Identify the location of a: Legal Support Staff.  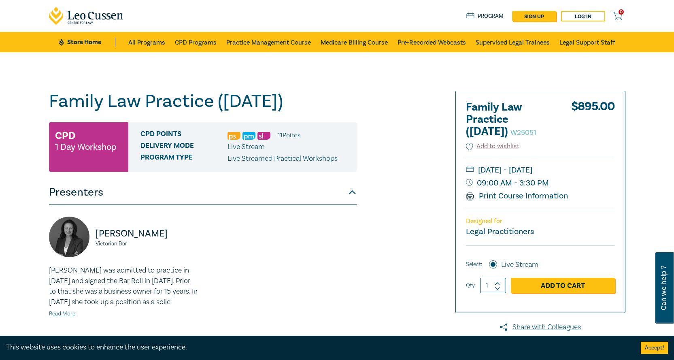
(587, 42).